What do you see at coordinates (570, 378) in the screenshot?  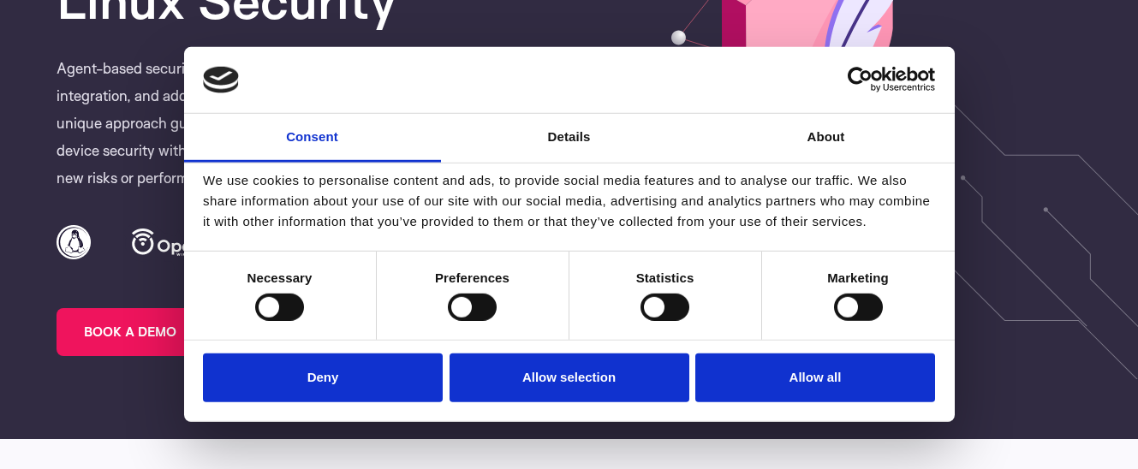 I see `button: Allow selection` at bounding box center [570, 378].